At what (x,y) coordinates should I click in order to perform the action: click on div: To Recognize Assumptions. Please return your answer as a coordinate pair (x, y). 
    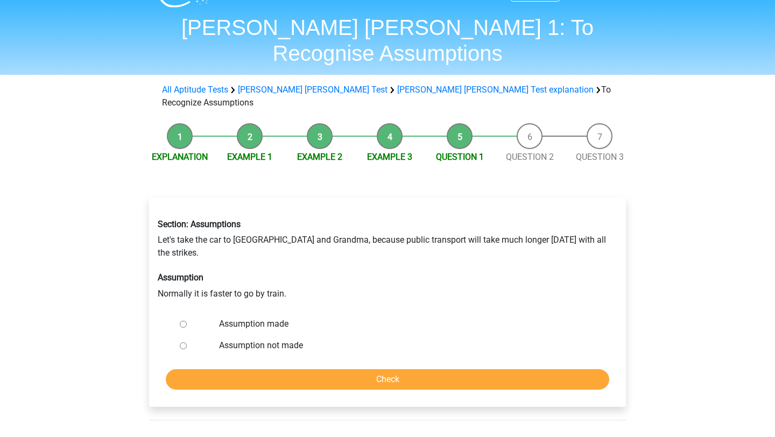
    Looking at the image, I should click on (388, 96).